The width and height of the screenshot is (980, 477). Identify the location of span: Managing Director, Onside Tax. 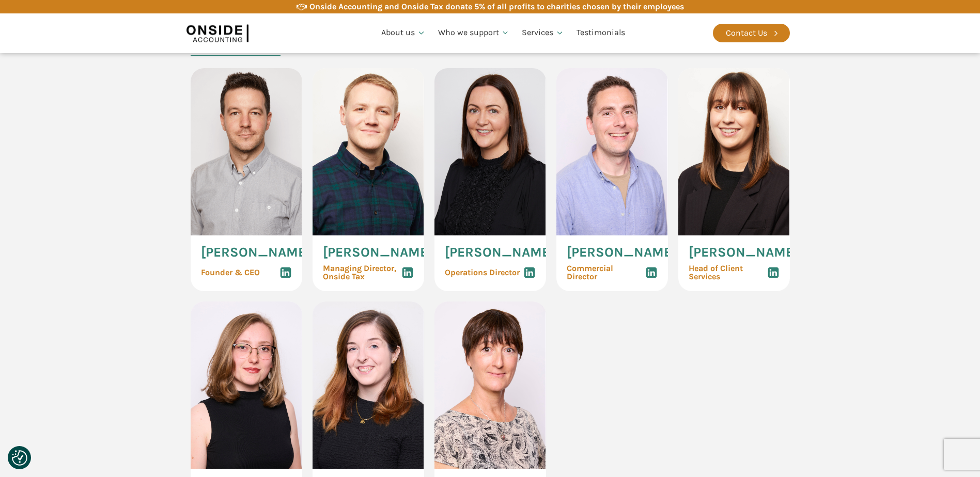
(360, 273).